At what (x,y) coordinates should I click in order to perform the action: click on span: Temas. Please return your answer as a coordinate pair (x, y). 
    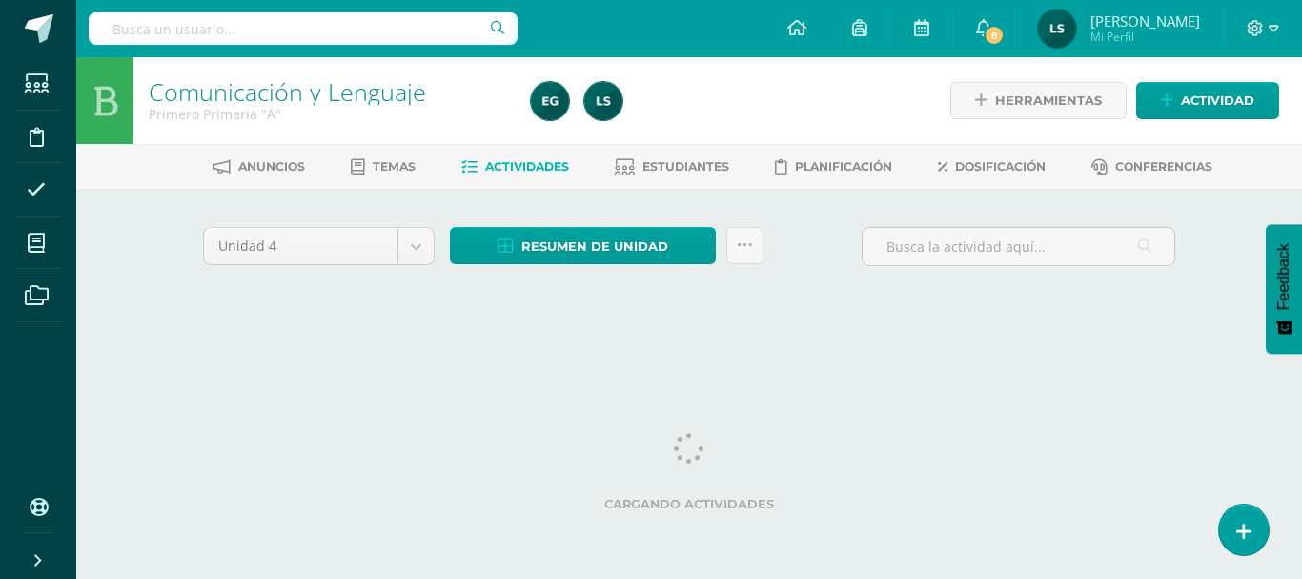
    Looking at the image, I should click on (394, 166).